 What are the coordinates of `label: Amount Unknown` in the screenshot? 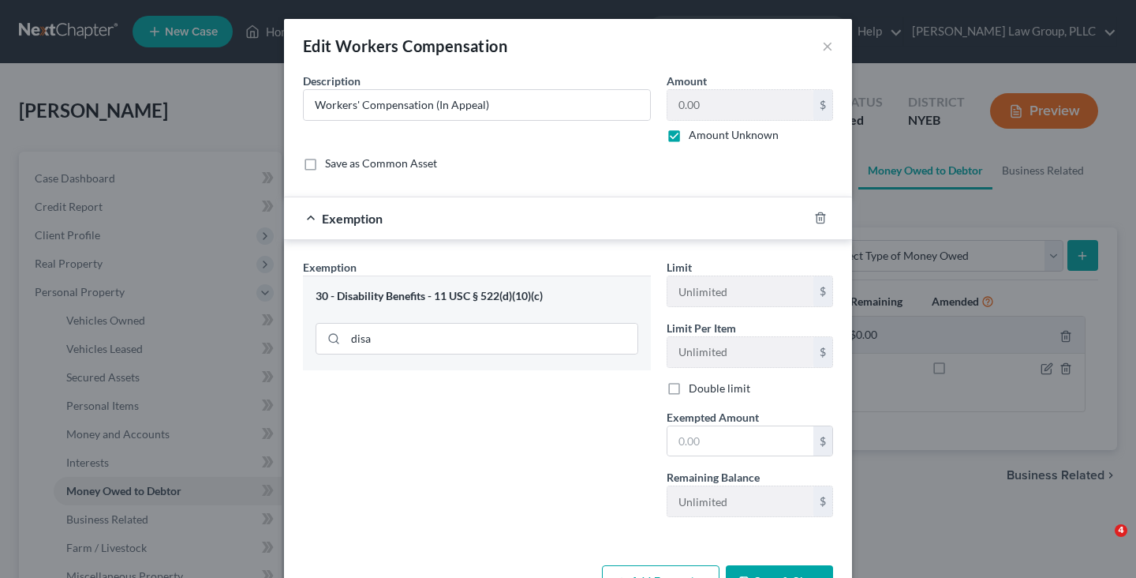 It's located at (734, 135).